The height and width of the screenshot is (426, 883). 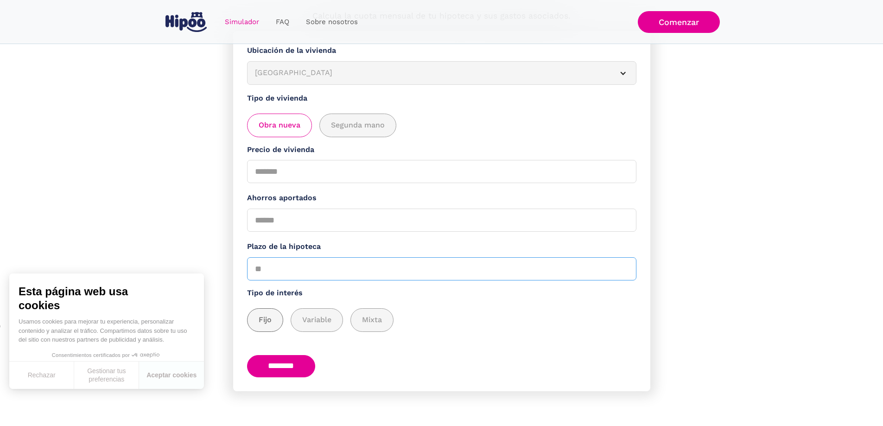 I want to click on label: Ubicación de la vivienda, so click(x=442, y=51).